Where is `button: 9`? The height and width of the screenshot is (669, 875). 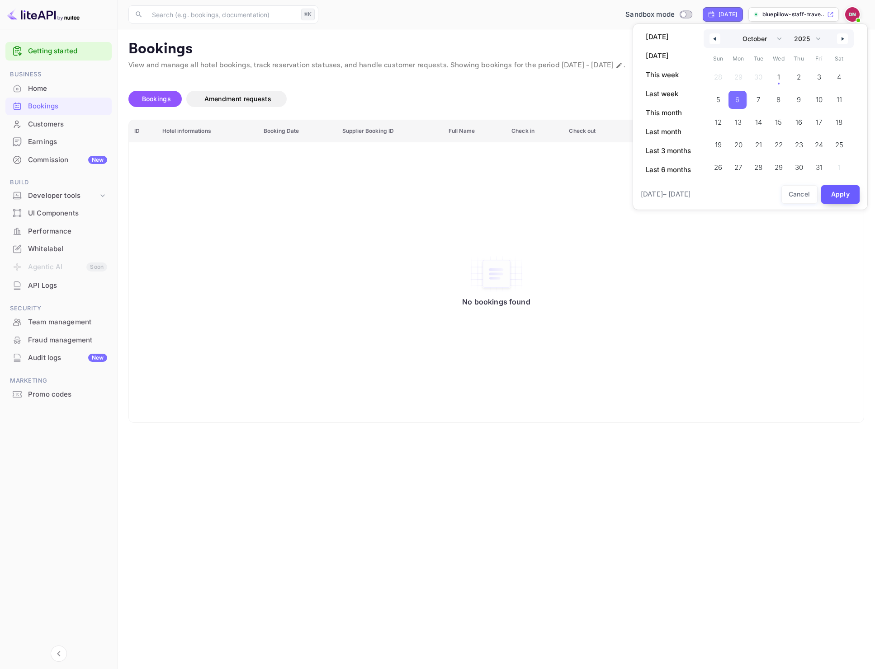 button: 9 is located at coordinates (798, 98).